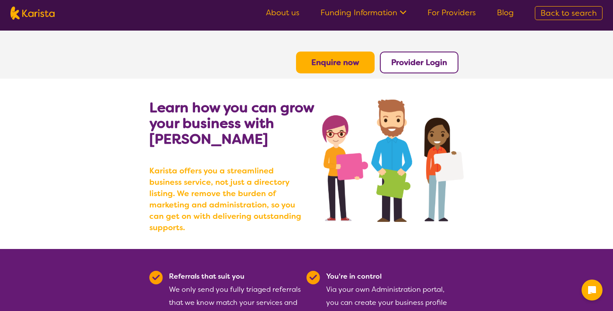 The width and height of the screenshot is (613, 311). Describe the element at coordinates (228, 199) in the screenshot. I see `b: Karista offers you a streamlined business service, not just a directory listing. We remove the bu...` at that location.